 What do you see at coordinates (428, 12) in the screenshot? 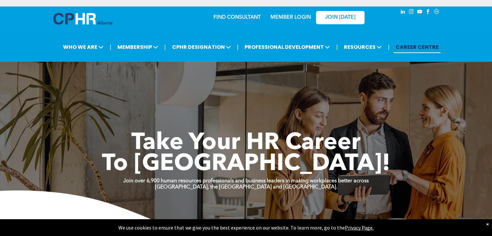
I see `a: facebook` at bounding box center [428, 12].